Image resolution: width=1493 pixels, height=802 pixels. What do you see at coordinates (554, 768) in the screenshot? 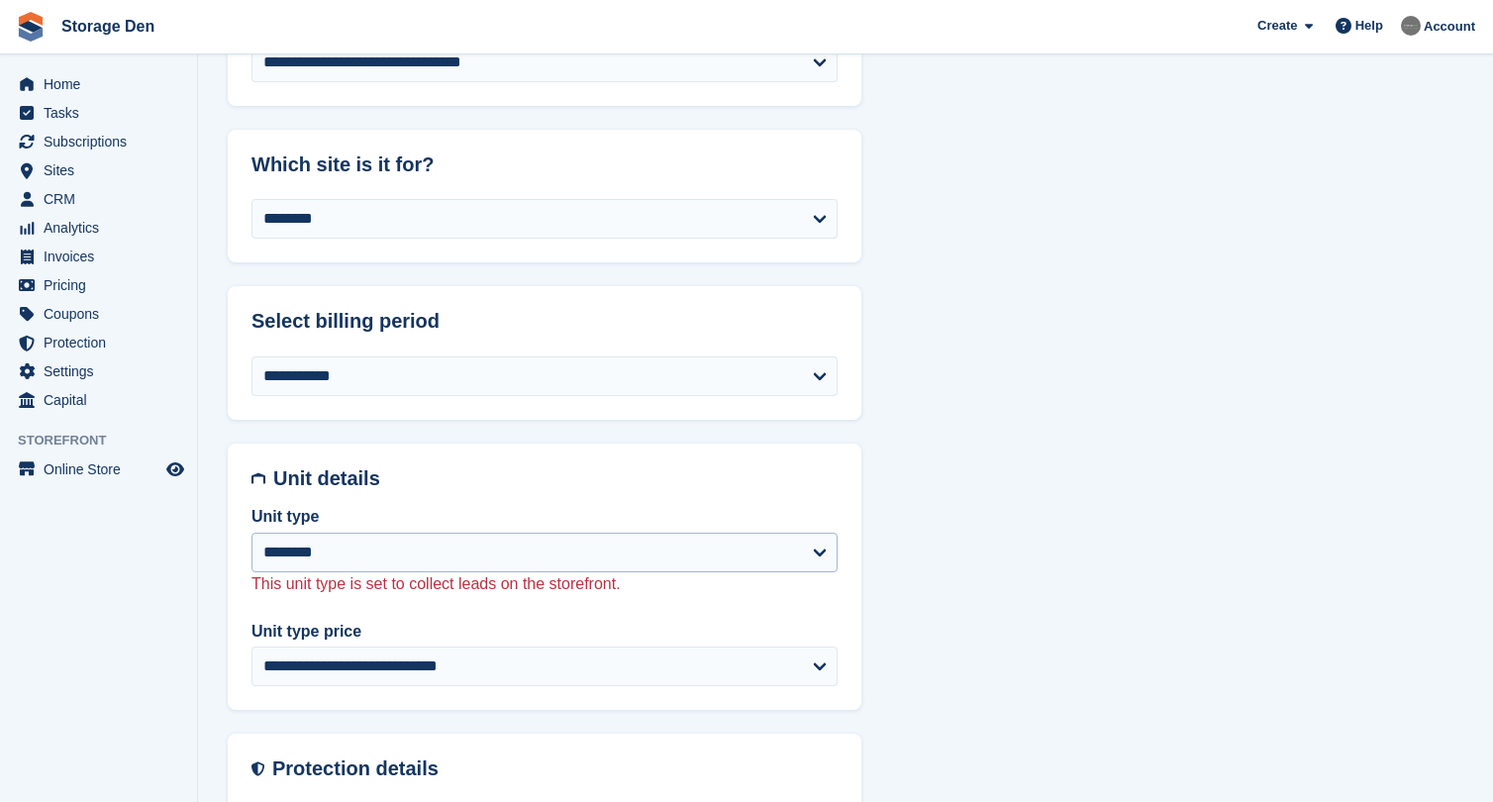
I see `h2: Protection details` at bounding box center [554, 768].